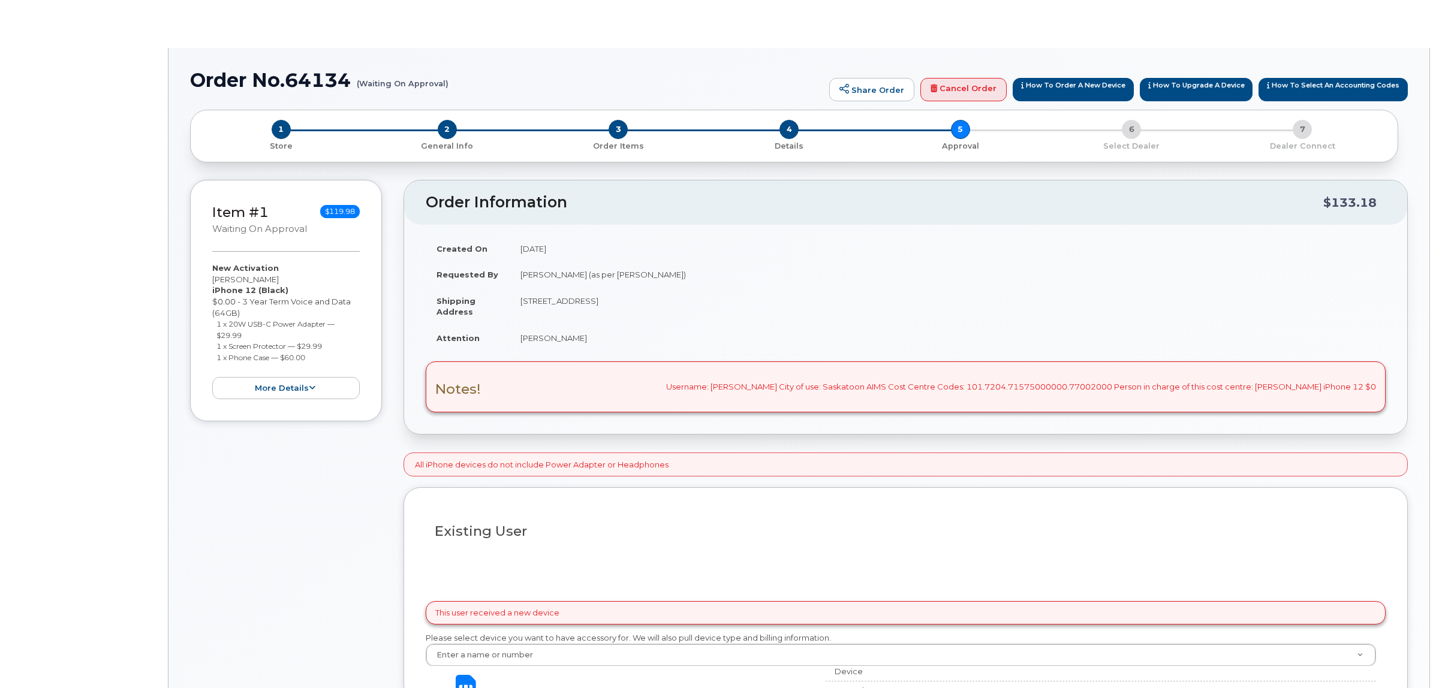  I want to click on a: Cancel Order, so click(964, 90).